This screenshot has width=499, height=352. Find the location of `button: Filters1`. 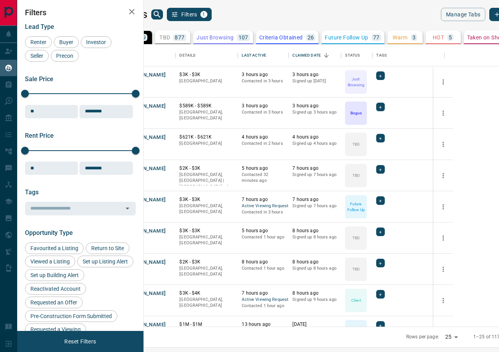

button: Filters1 is located at coordinates (189, 14).